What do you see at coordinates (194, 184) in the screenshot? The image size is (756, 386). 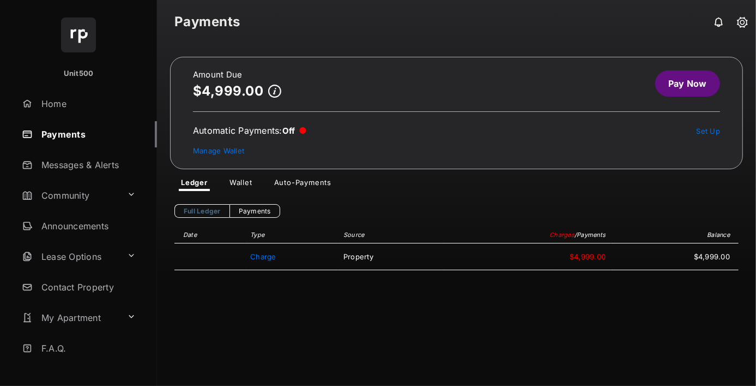 I see `a: Ledger` at bounding box center [194, 184].